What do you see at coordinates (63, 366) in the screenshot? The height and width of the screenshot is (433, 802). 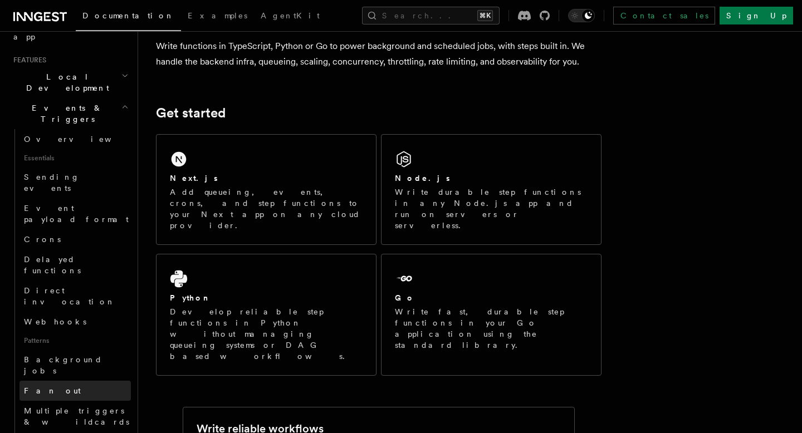 I see `span: Background jobs` at bounding box center [63, 366].